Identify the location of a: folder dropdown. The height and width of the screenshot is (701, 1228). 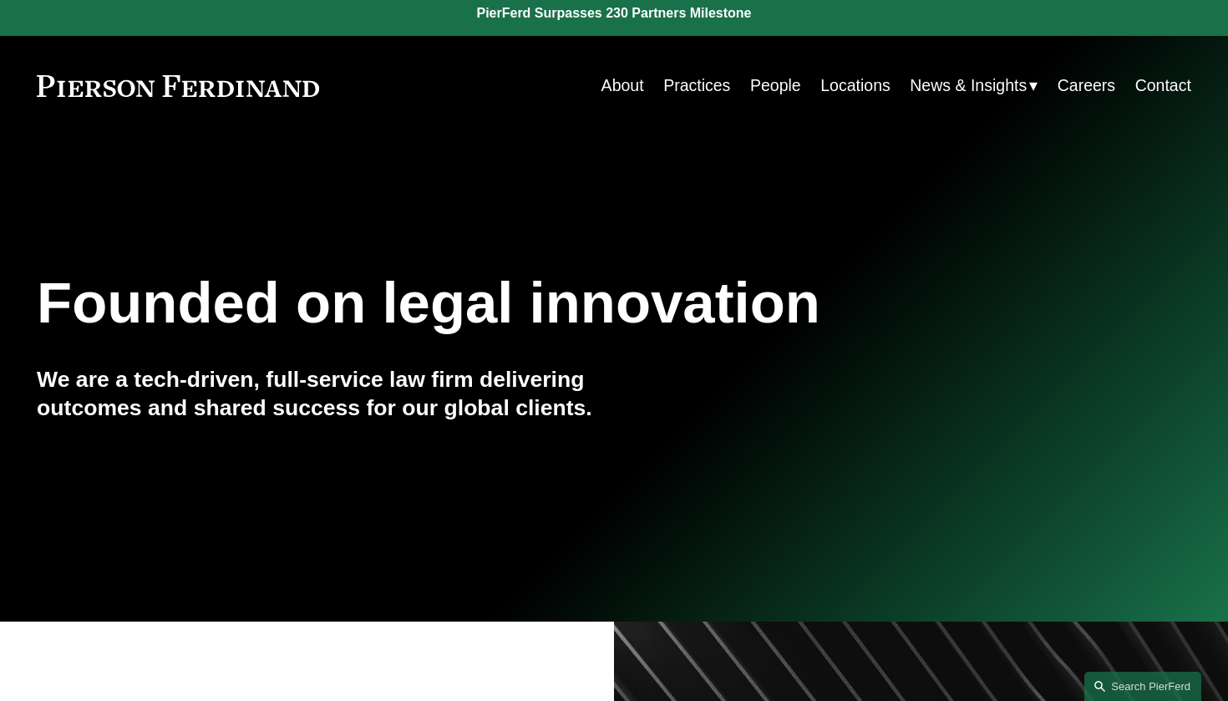
(973, 85).